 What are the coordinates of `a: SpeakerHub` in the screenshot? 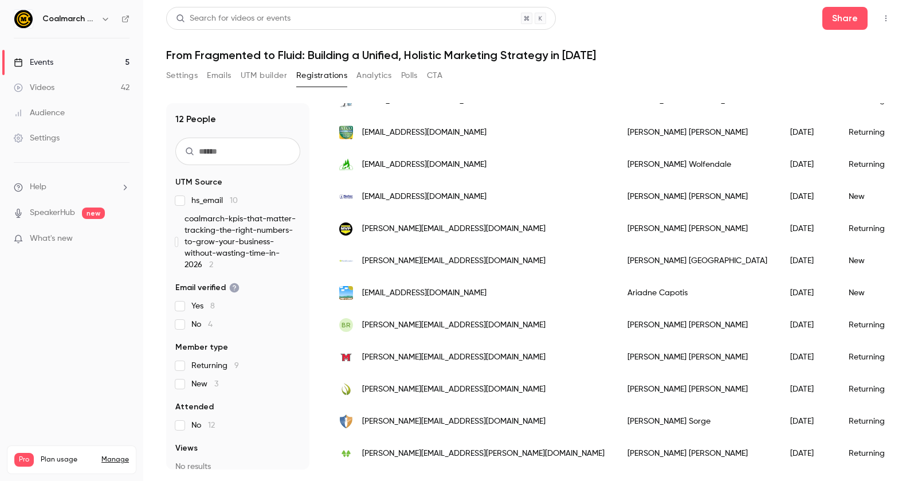 It's located at (52, 213).